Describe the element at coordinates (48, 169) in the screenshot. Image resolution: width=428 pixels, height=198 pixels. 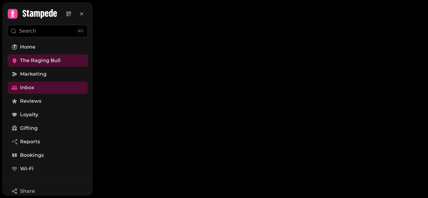
I see `a: Wi-Fi` at that location.